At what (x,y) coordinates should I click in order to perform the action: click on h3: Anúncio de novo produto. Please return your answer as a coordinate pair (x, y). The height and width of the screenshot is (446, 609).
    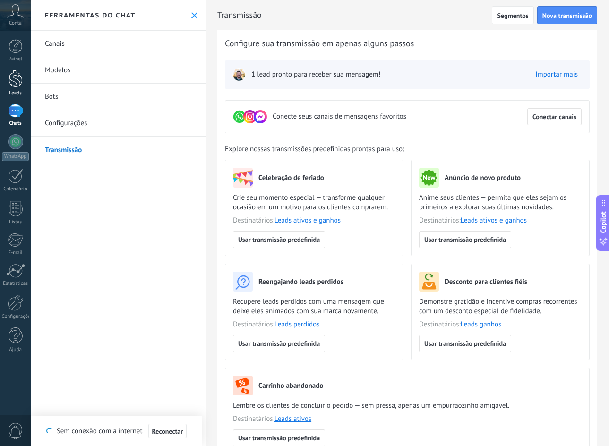
    Looking at the image, I should click on (482, 178).